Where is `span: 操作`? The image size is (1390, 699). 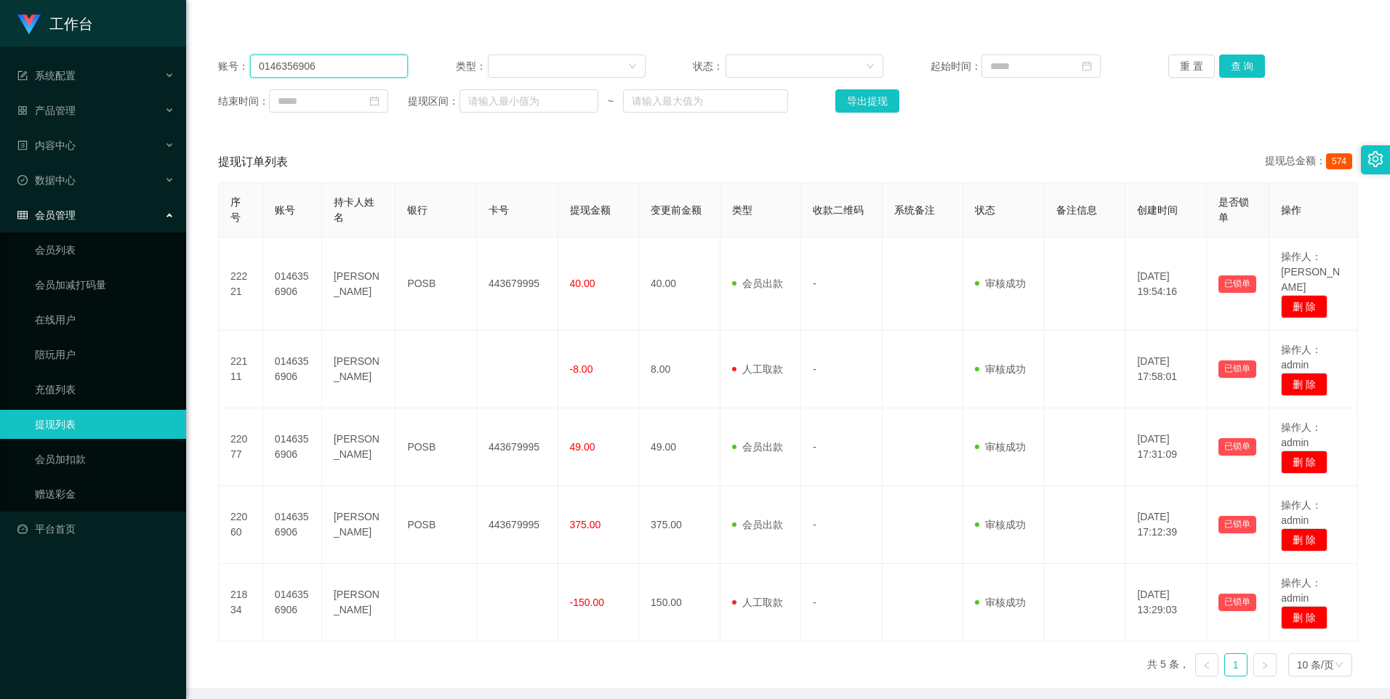 span: 操作 is located at coordinates (1291, 210).